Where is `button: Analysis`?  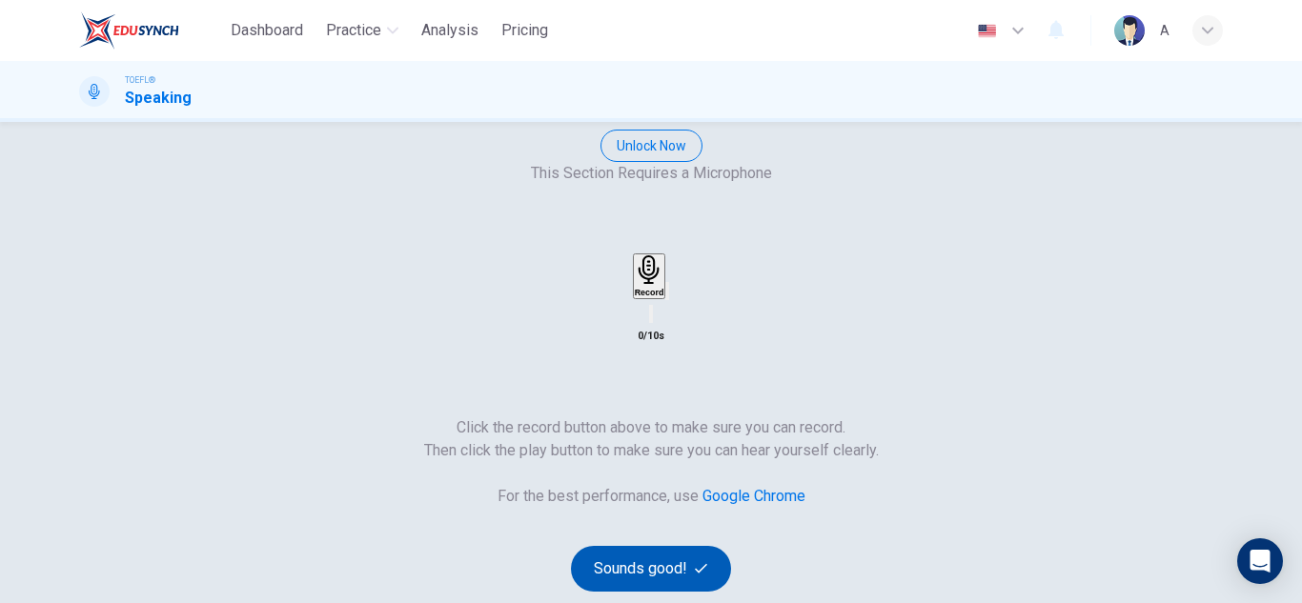
button: Analysis is located at coordinates (450, 30).